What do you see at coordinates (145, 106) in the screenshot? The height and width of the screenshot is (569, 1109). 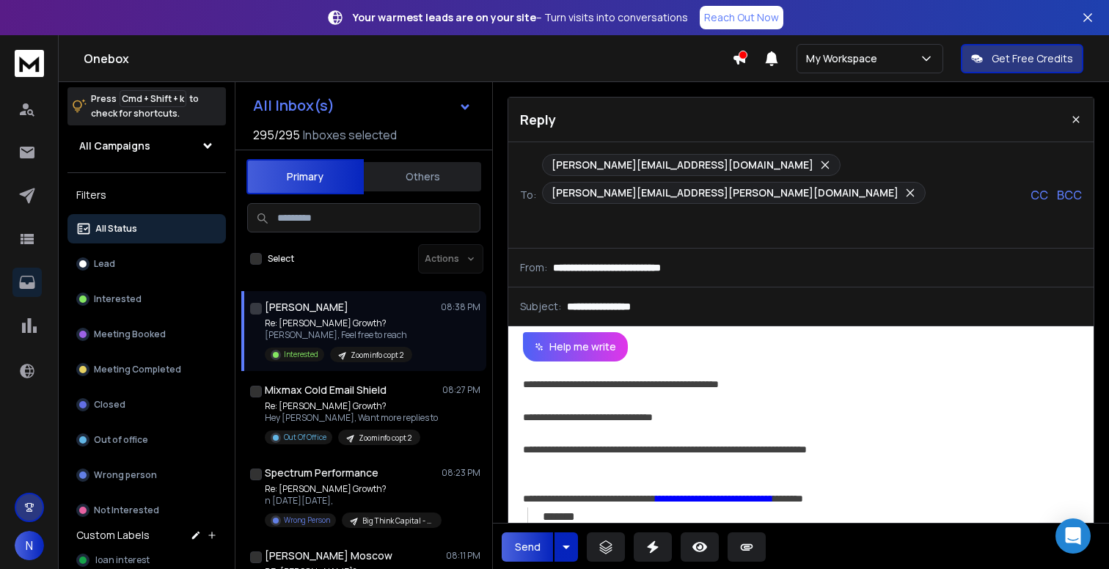 I see `p: Press to check for shortcuts.` at bounding box center [145, 106].